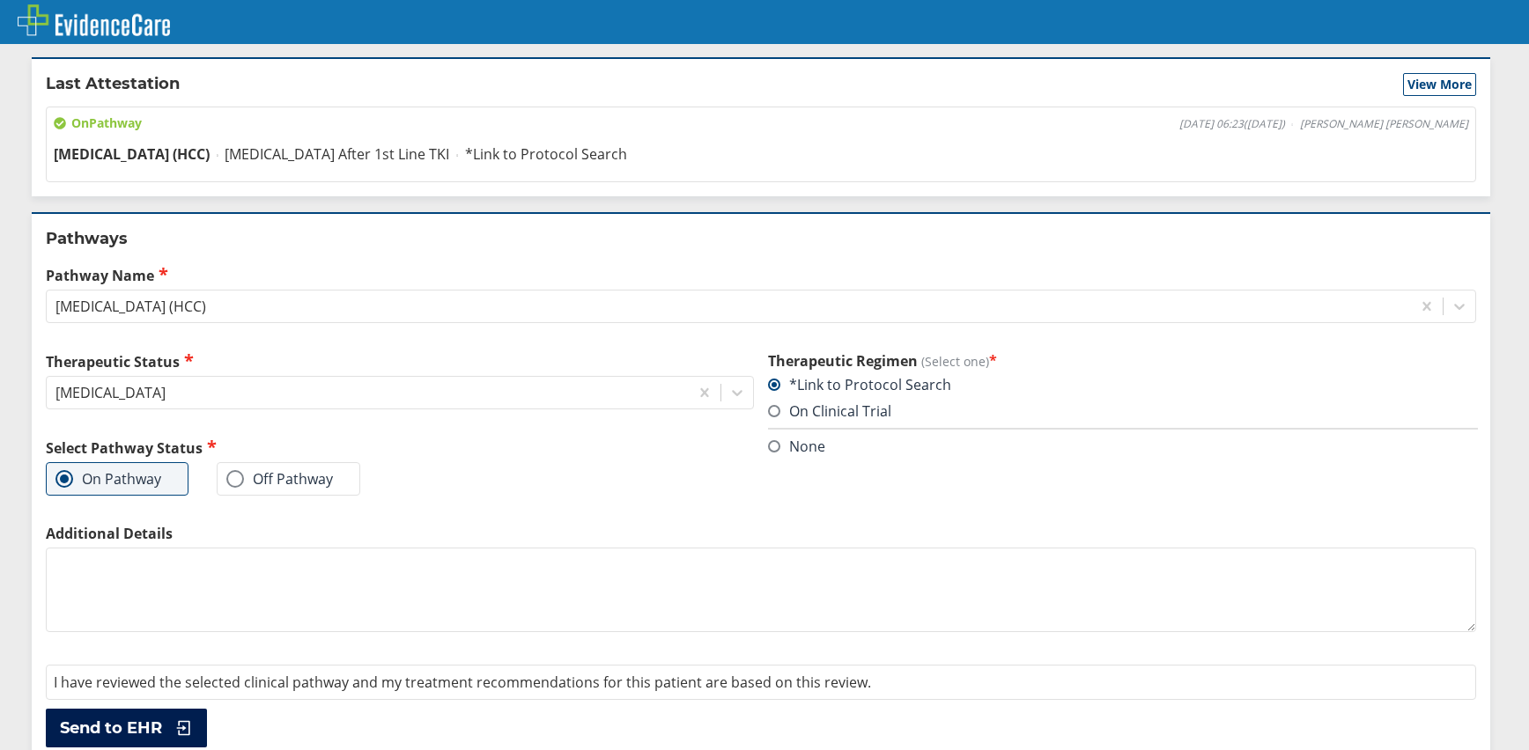 This screenshot has height=750, width=1529. I want to click on label: Therapeutic Status, so click(400, 361).